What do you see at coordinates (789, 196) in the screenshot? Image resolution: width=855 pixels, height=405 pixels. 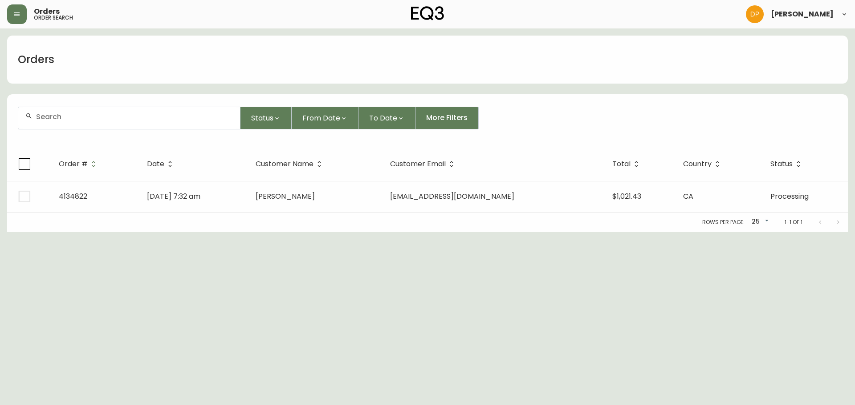 I see `span: Processing` at bounding box center [789, 196].